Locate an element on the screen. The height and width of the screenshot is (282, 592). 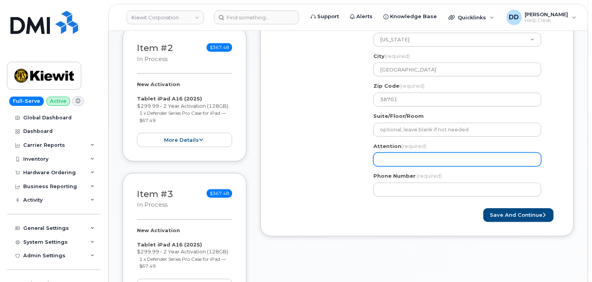
div: Quicklinks is located at coordinates (471, 17).